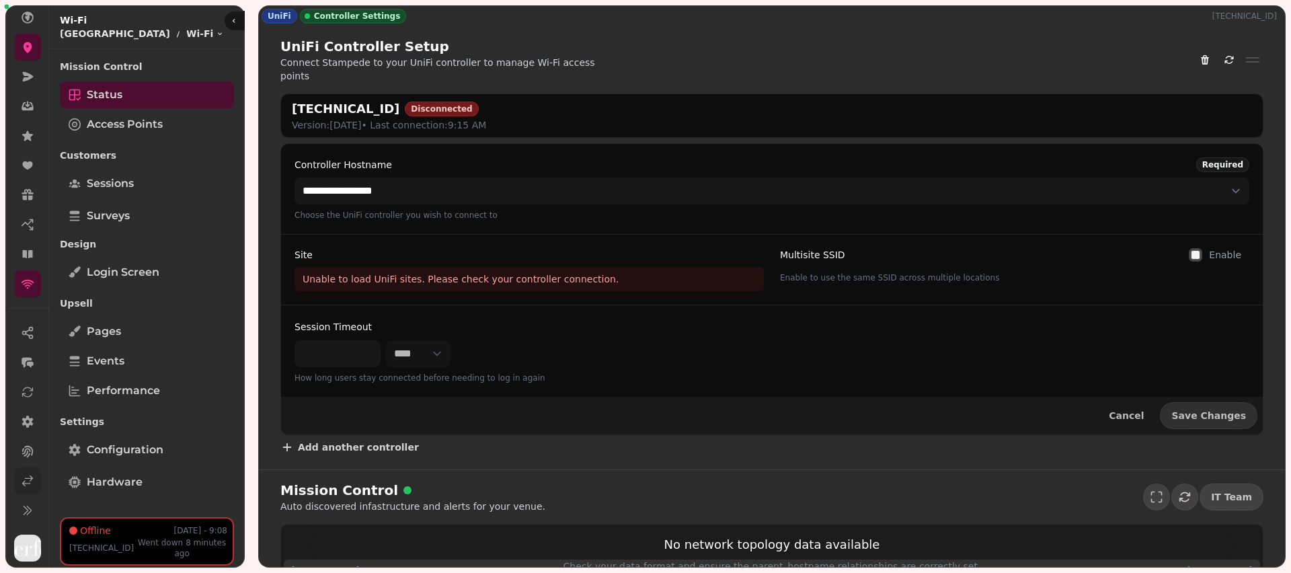 This screenshot has height=573, width=1291. What do you see at coordinates (772, 215) in the screenshot?
I see `p: Choose the UniFi controller you wish to connect to` at bounding box center [772, 215].